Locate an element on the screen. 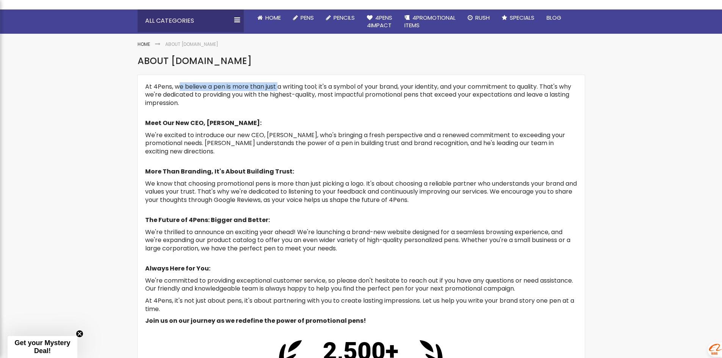 This screenshot has height=358, width=722. span: 4PROMOTIONAL ITEMS is located at coordinates (430, 21).